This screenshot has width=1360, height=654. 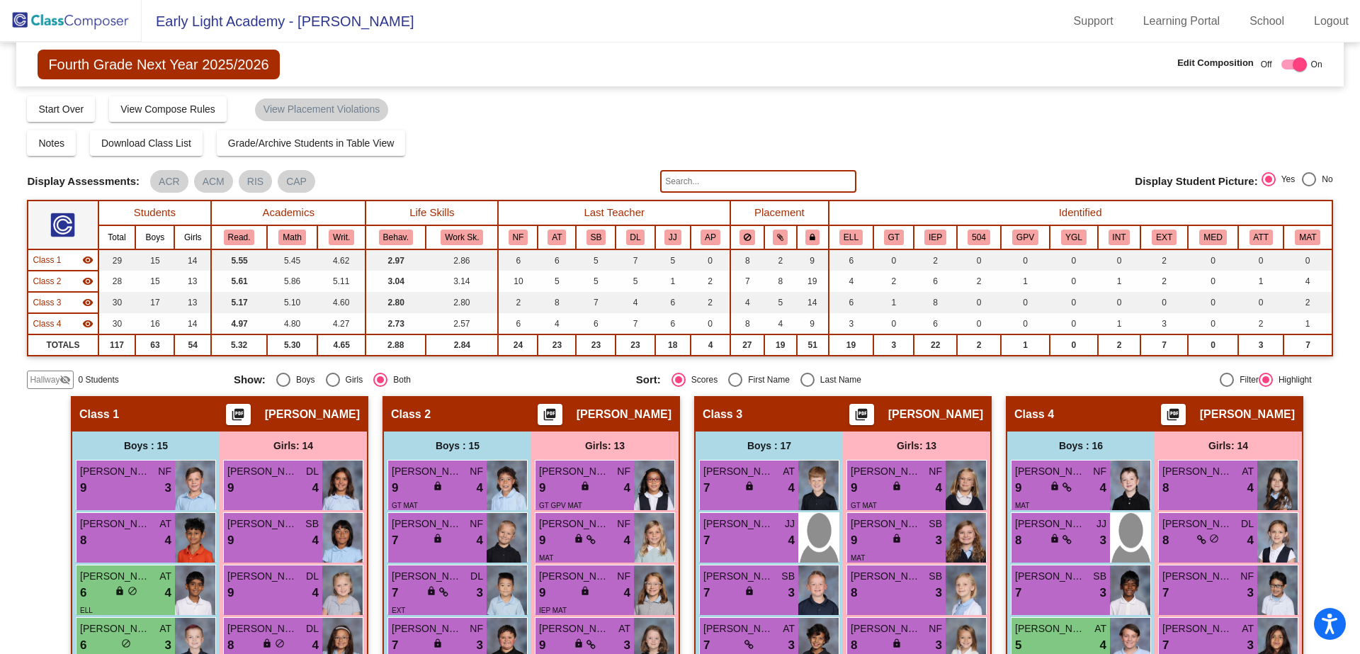 What do you see at coordinates (155, 212) in the screenshot?
I see `th: Students` at bounding box center [155, 212].